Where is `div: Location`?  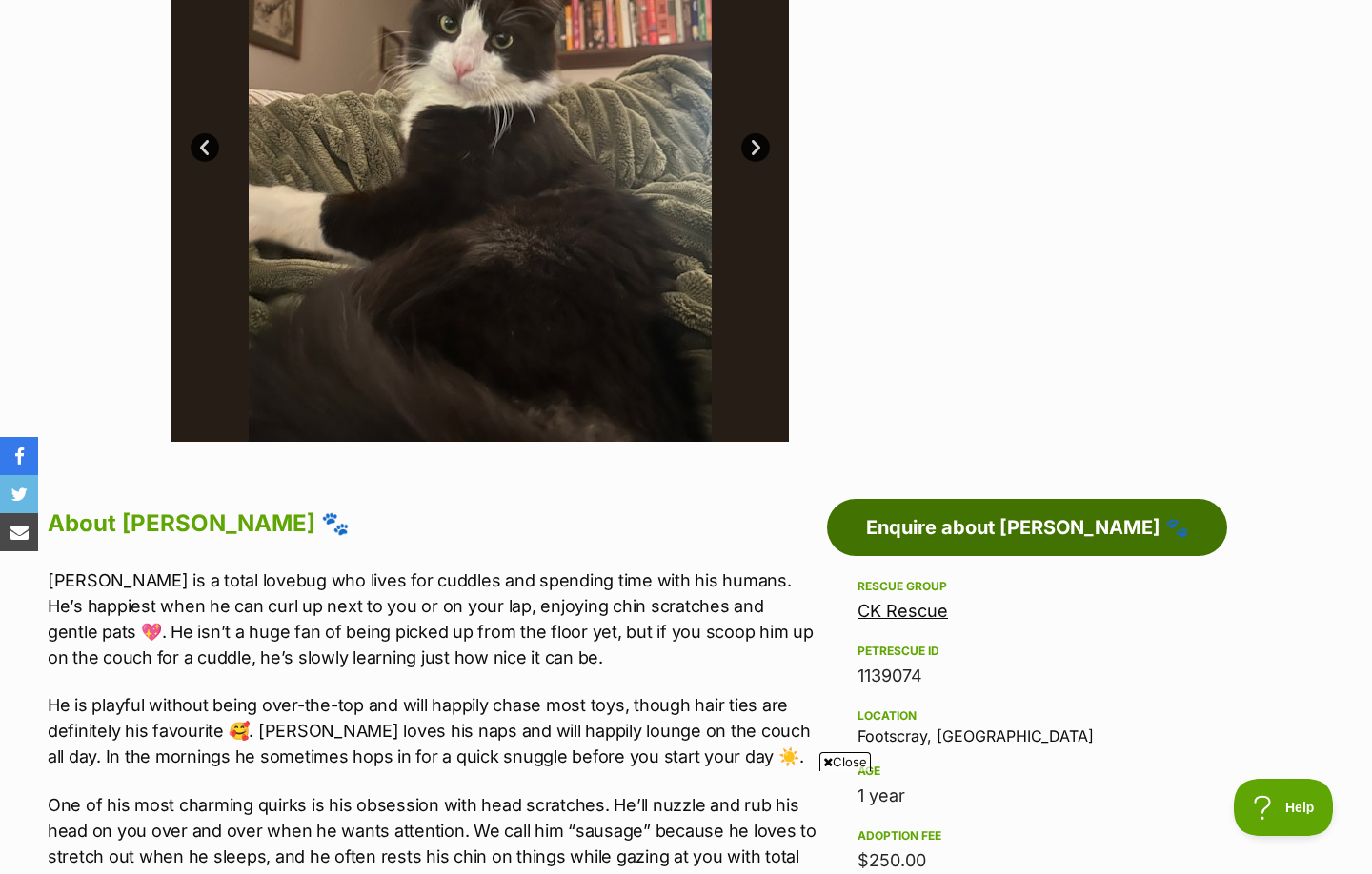 div: Location is located at coordinates (1028, 716).